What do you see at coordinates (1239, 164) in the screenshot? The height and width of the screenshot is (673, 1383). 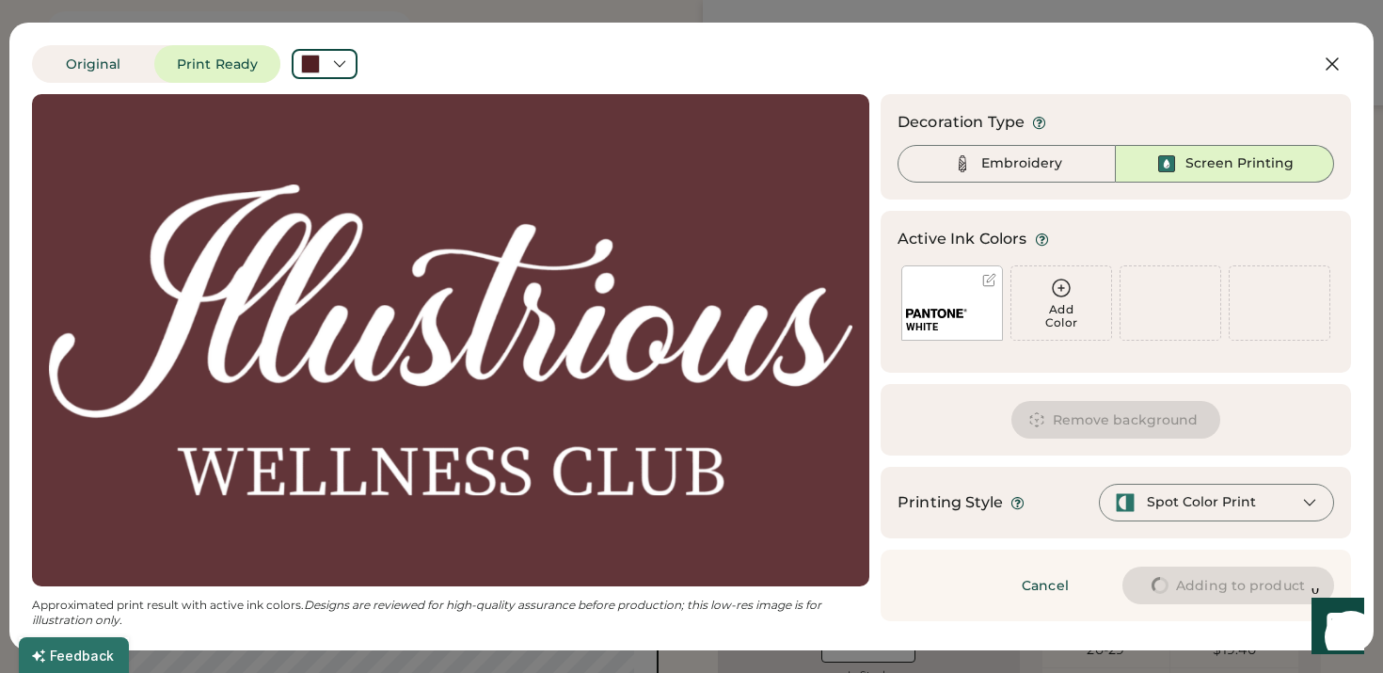 I see `div: Screen Printing` at bounding box center [1239, 164].